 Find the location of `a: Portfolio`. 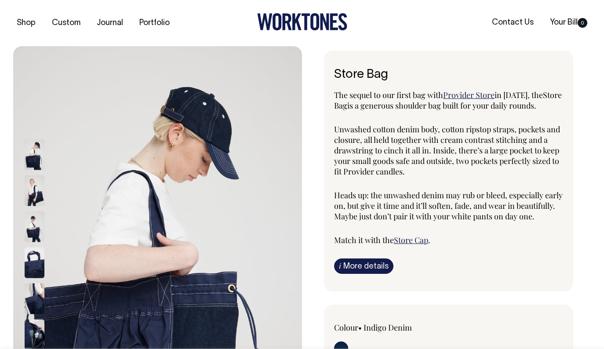

a: Portfolio is located at coordinates (154, 23).